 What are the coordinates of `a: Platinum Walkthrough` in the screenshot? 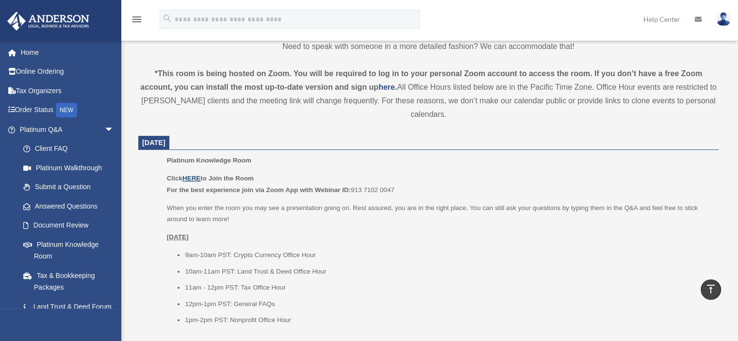 It's located at (71, 168).